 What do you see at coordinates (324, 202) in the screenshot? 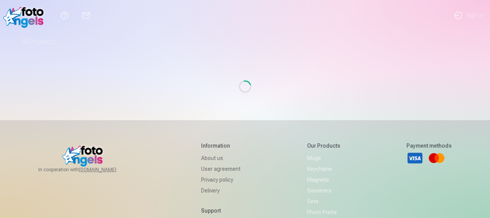
I see `a: Sets` at bounding box center [324, 202].